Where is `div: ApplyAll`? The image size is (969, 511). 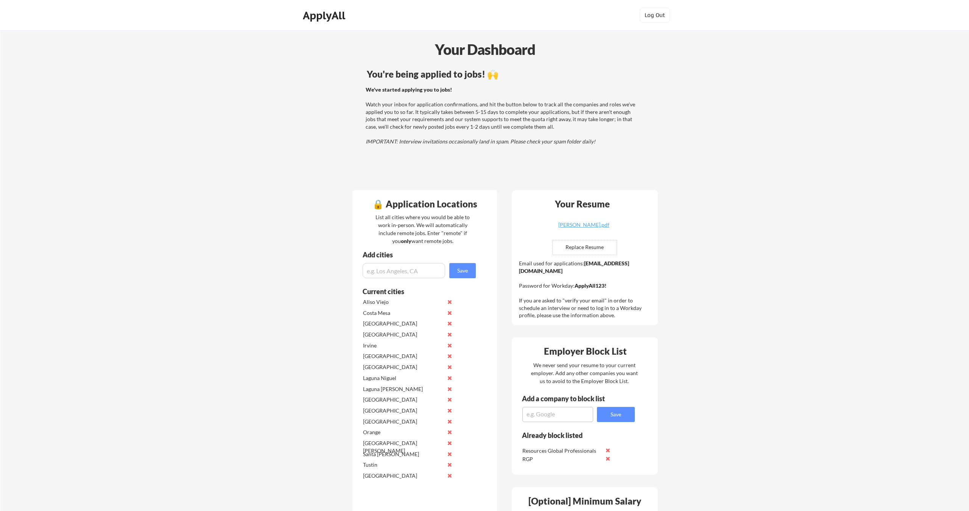 div: ApplyAll is located at coordinates (325, 16).